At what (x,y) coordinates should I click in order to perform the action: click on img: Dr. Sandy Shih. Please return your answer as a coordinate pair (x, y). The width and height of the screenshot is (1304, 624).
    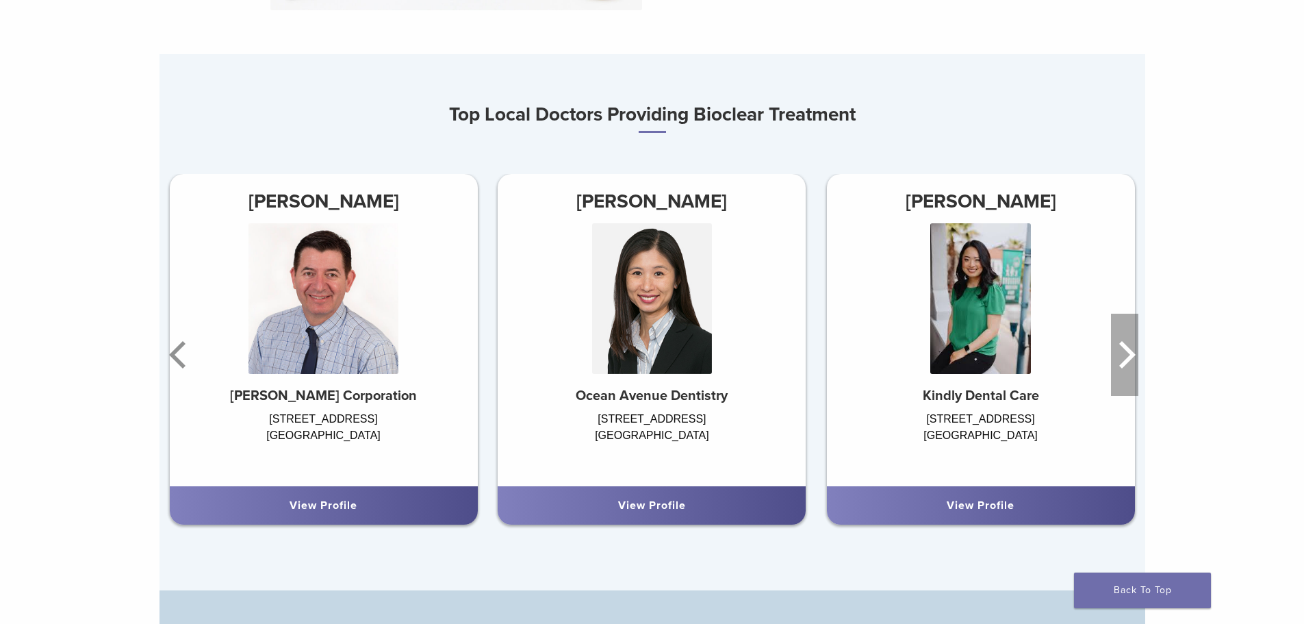
    Looking at the image, I should click on (652, 299).